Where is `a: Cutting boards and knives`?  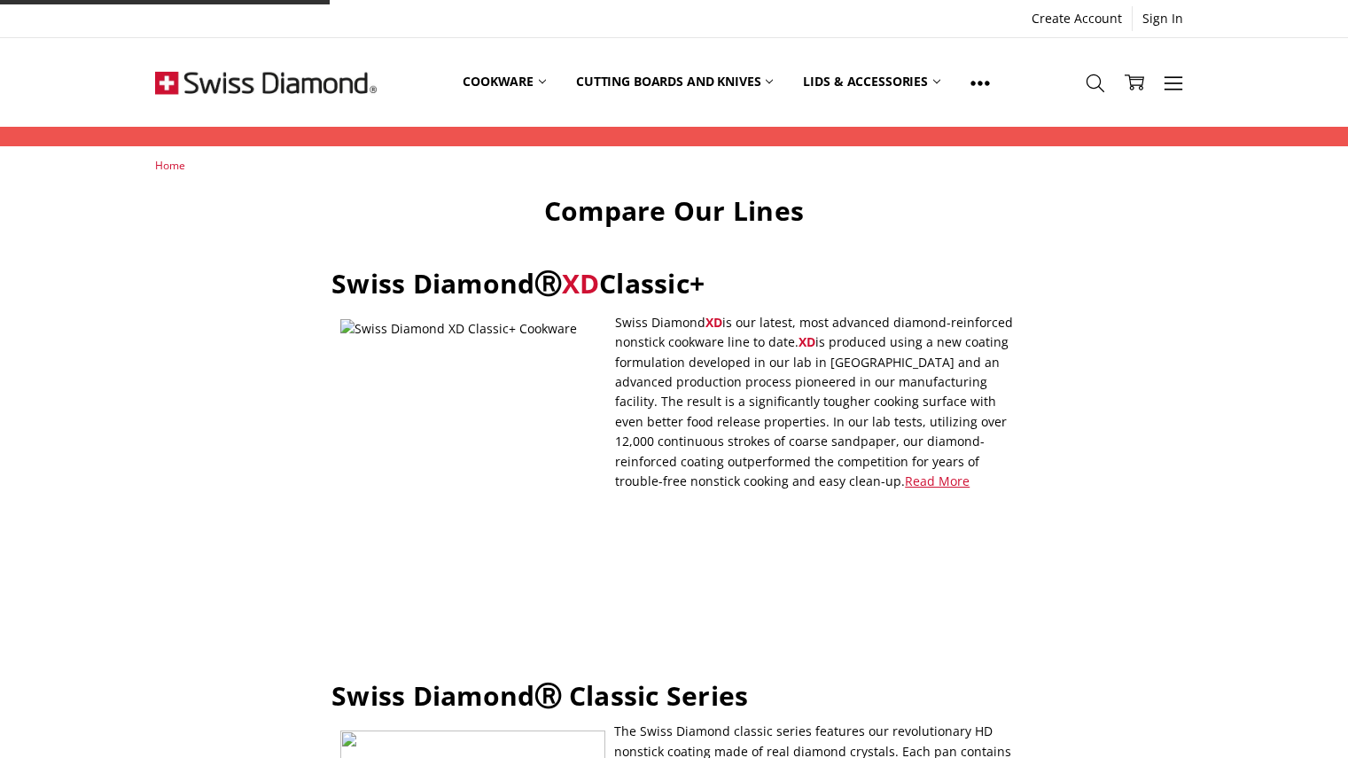
a: Cutting boards and knives is located at coordinates (674, 82).